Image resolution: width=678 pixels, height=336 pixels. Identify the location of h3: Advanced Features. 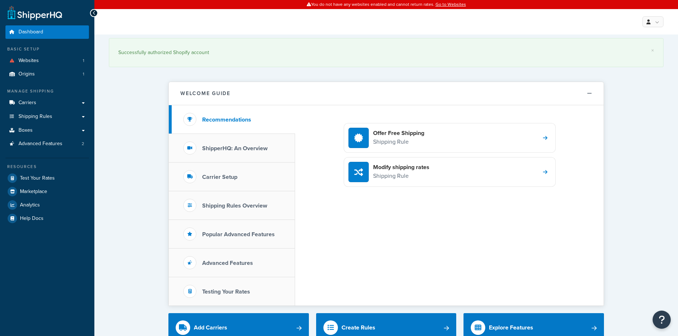
(228, 263).